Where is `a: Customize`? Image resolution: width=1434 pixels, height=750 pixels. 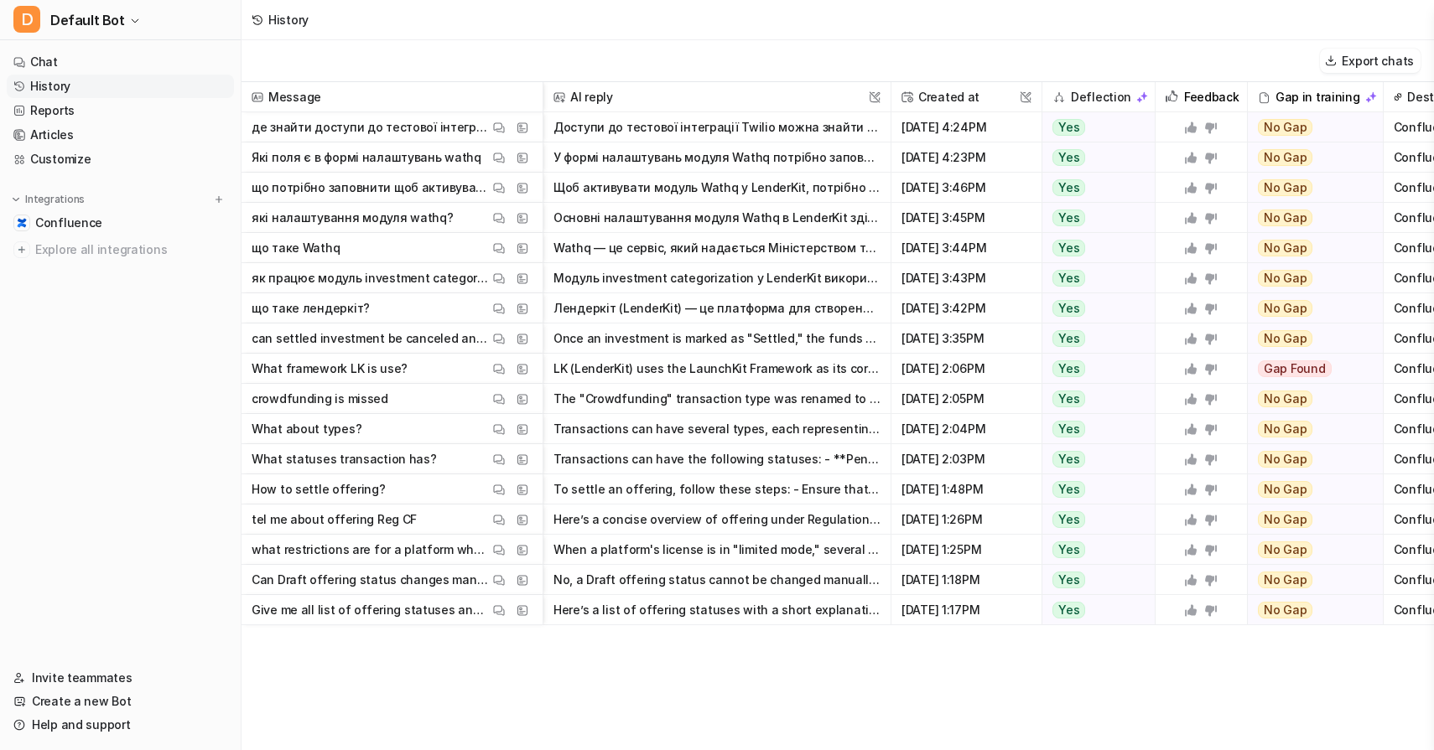
a: Customize is located at coordinates (120, 159).